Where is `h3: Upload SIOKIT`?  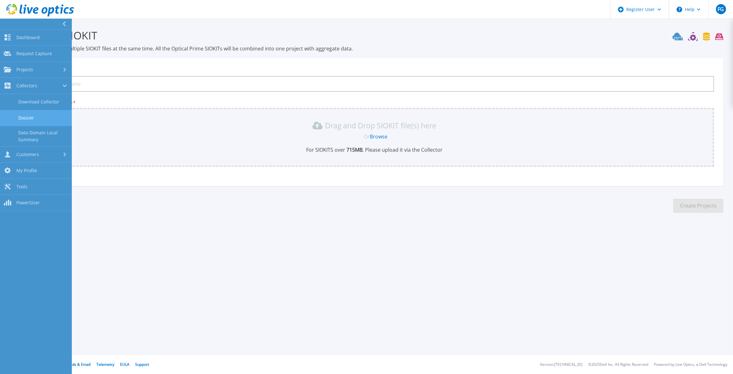 h3: Upload SIOKIT is located at coordinates (374, 35).